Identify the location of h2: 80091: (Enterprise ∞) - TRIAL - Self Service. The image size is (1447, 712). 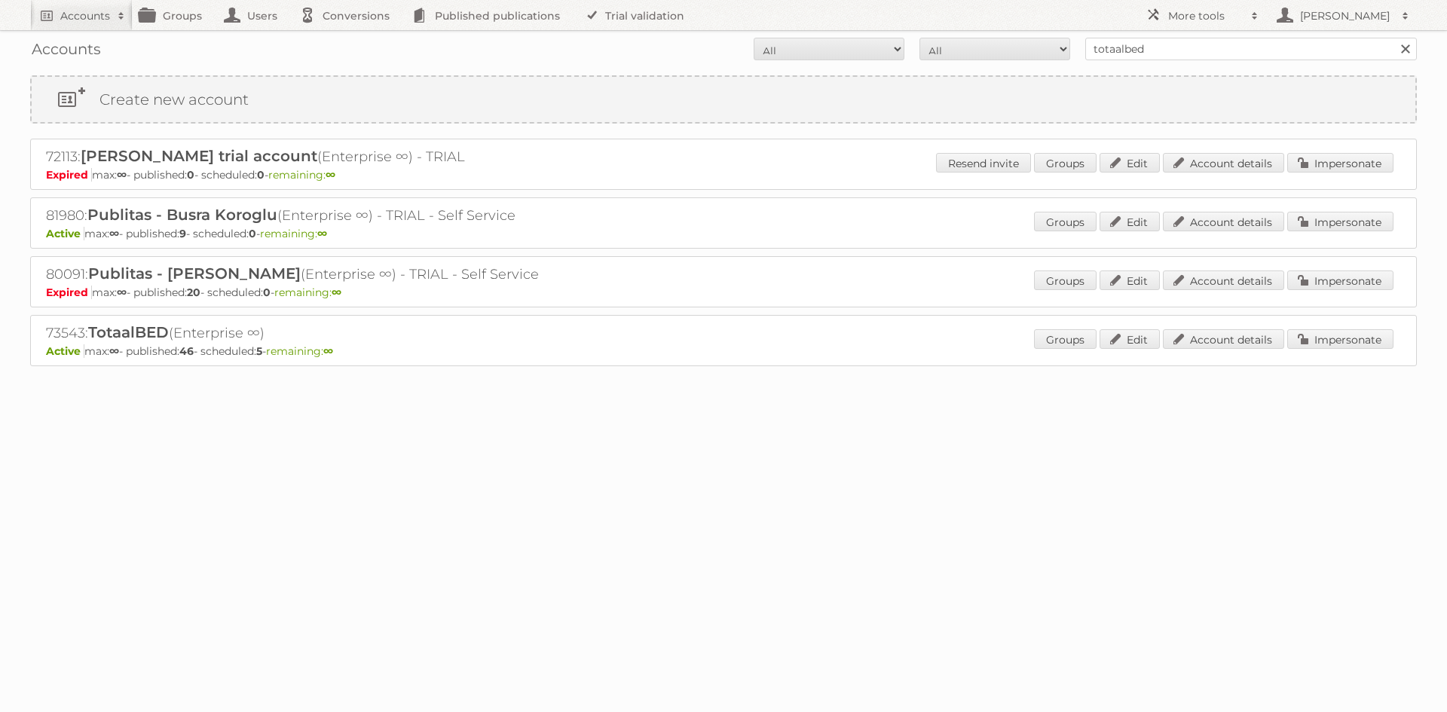
(310, 274).